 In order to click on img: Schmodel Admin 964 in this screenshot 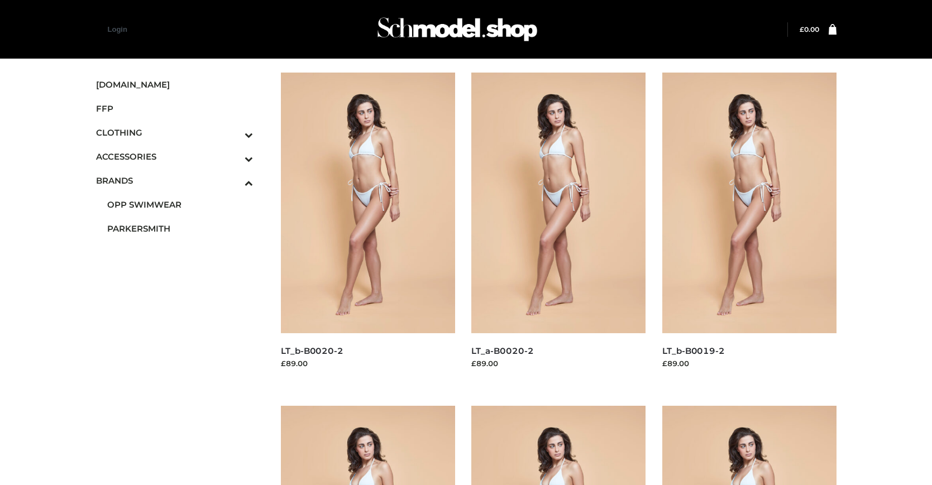, I will do `click(457, 29)`.